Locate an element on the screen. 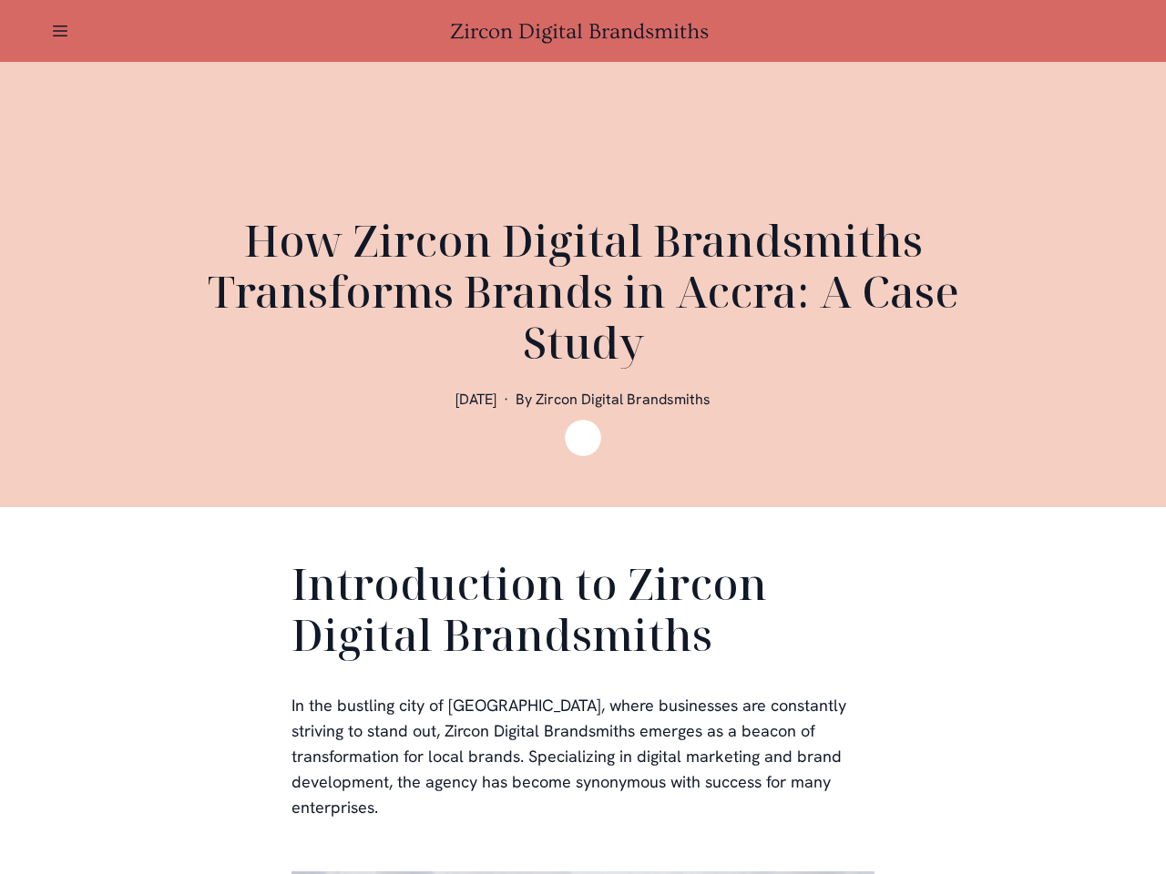  img: Zircon Digital Brandsmiths is located at coordinates (583, 438).